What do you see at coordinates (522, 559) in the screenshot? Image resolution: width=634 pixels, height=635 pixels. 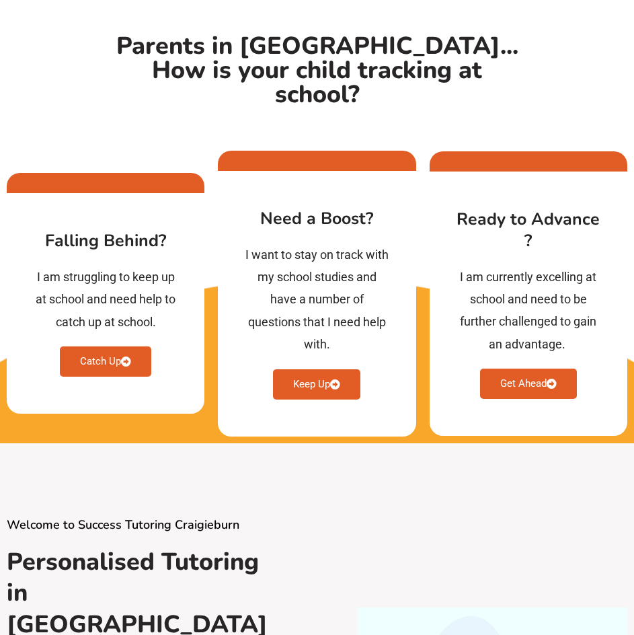 I see `div: Widget de chat` at bounding box center [522, 559].